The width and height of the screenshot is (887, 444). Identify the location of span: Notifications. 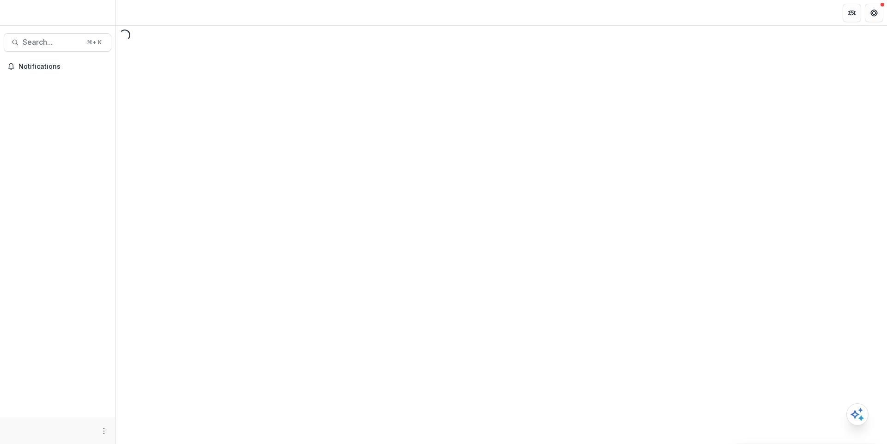
(63, 67).